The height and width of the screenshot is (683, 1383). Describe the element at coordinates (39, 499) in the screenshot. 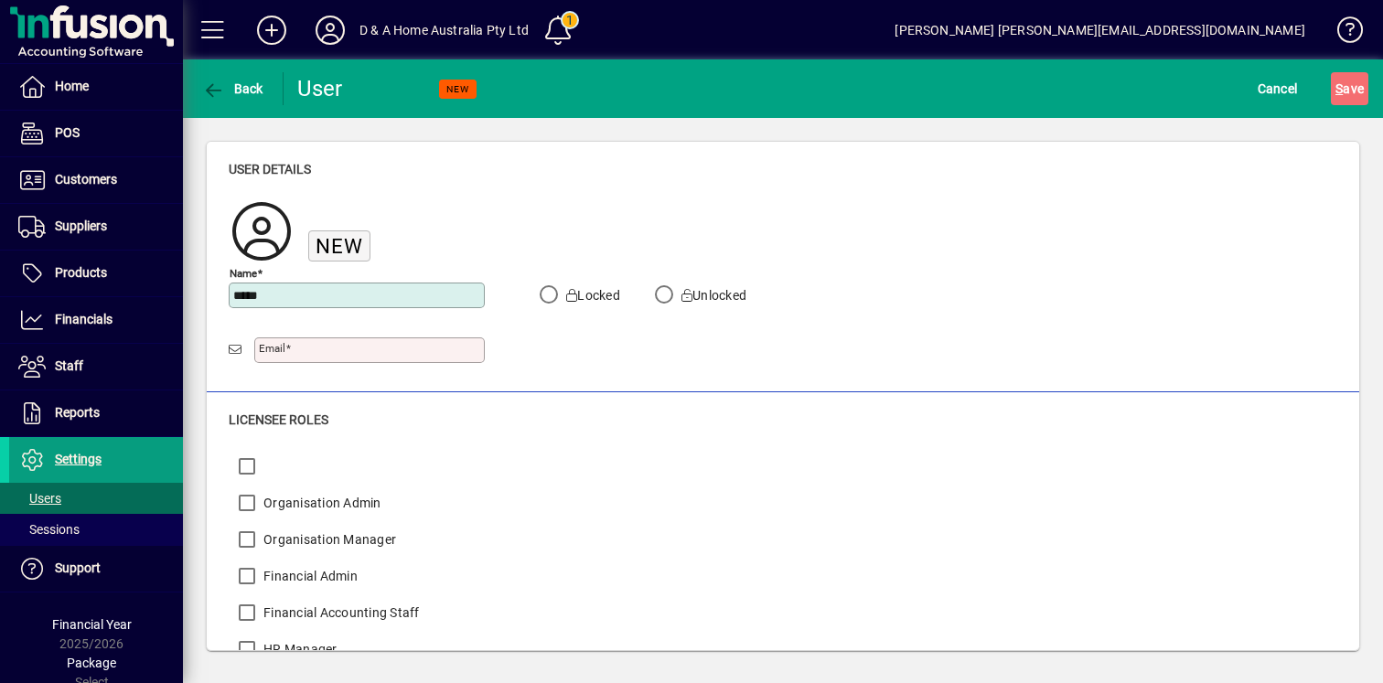

I see `span: Users` at that location.